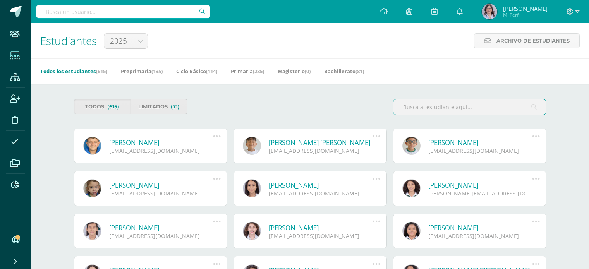 Image resolution: width=589 pixels, height=269 pixels. Describe the element at coordinates (533, 41) in the screenshot. I see `span: Archivo de Estudiantes` at that location.